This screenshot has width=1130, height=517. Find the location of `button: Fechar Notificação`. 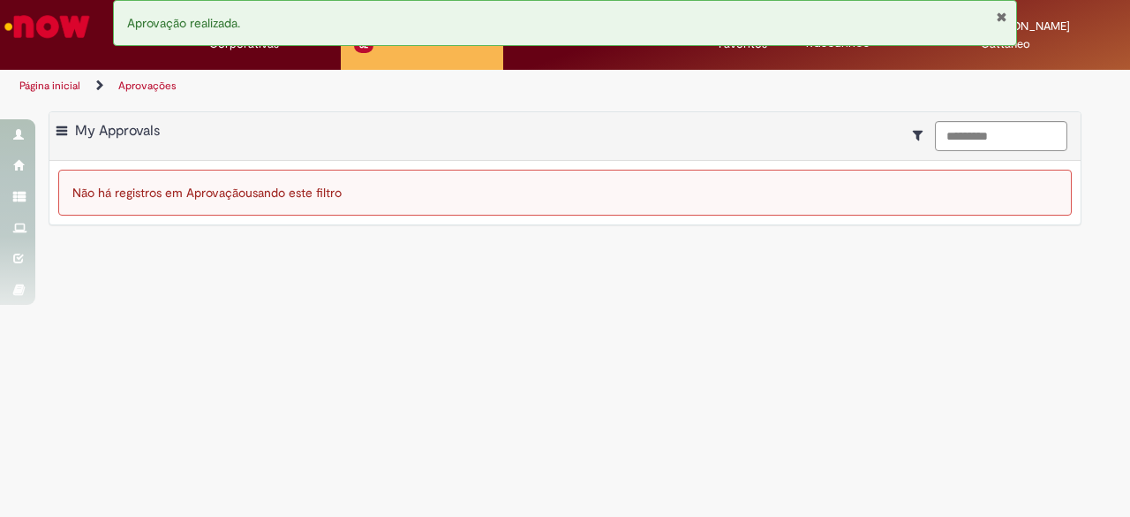

button: Fechar Notificação is located at coordinates (1001, 17).